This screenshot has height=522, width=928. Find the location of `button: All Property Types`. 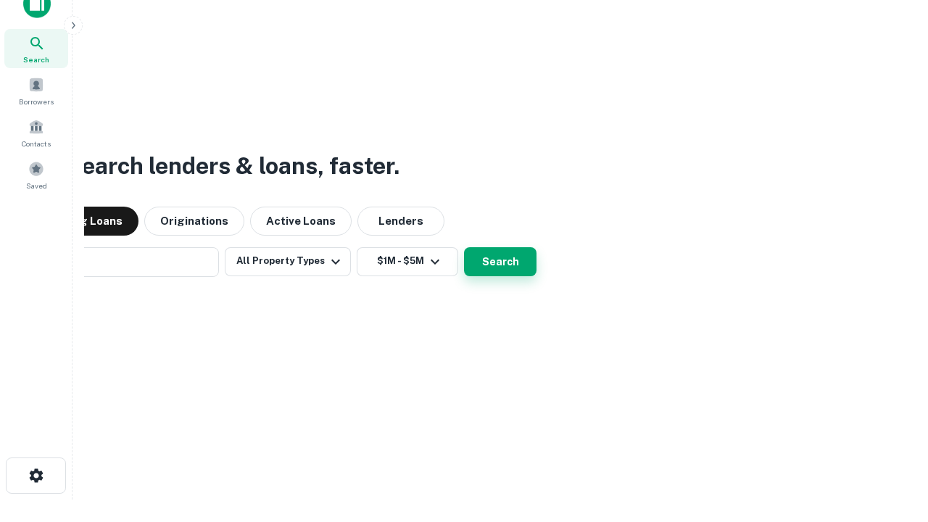

button: All Property Types is located at coordinates (288, 262).